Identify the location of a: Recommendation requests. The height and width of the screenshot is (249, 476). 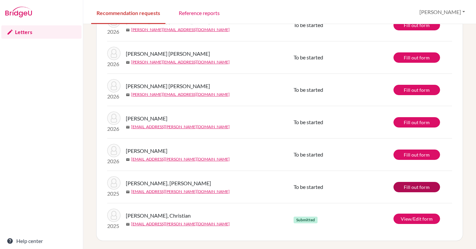
(128, 12).